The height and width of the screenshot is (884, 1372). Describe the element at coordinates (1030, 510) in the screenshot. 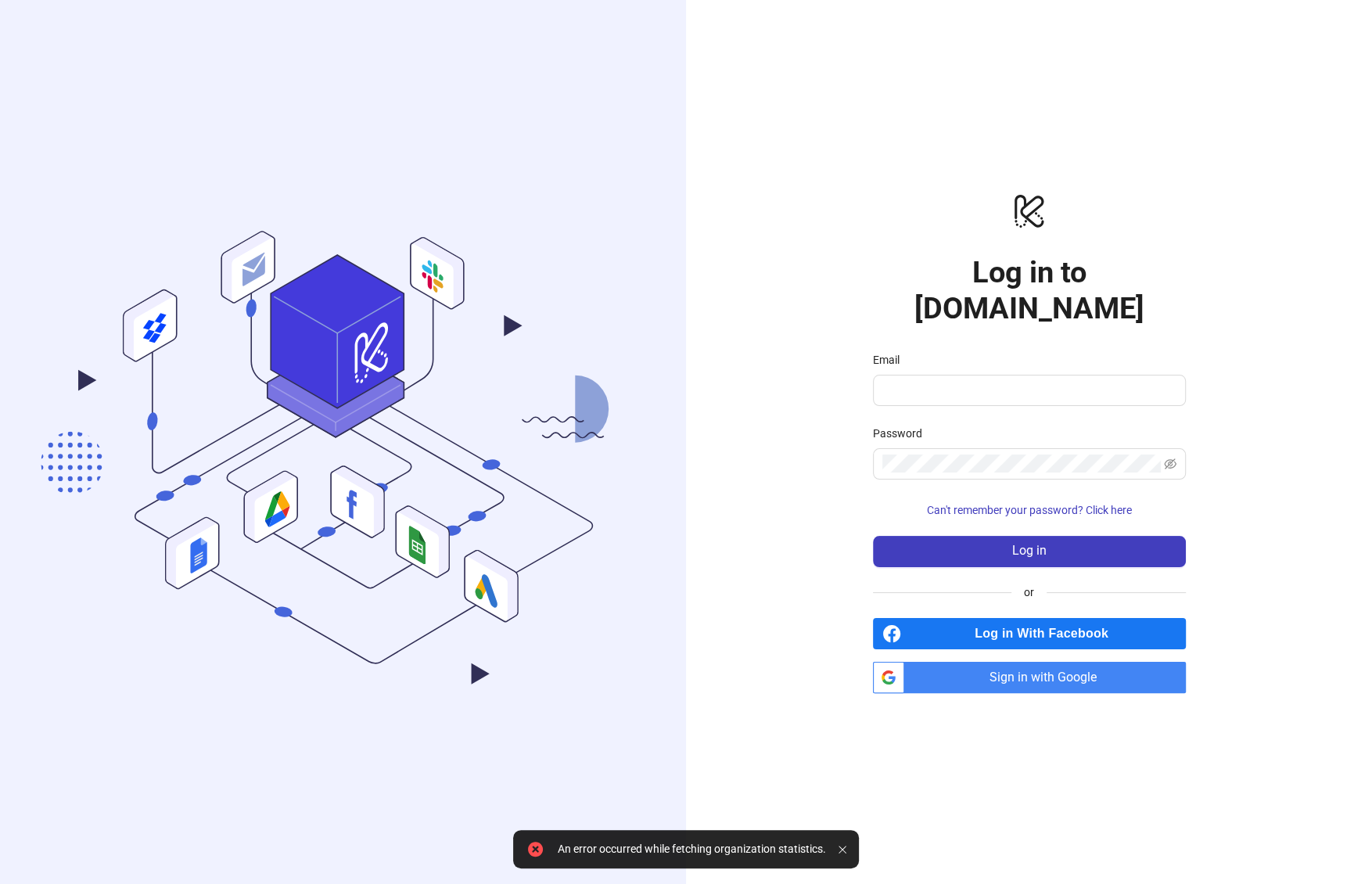

I see `span: Can't remember your password? Click here` at that location.